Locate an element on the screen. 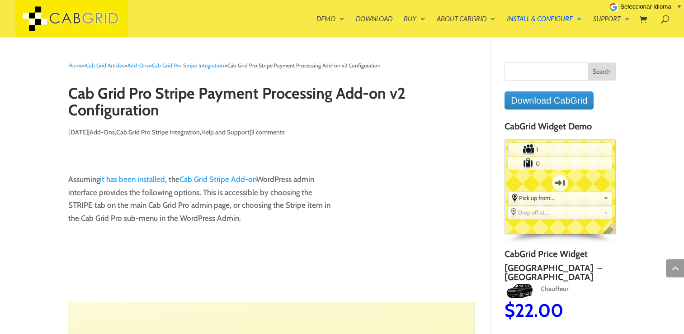 Image resolution: width=684 pixels, height=334 pixels. img: Standard is located at coordinates (566, 291).